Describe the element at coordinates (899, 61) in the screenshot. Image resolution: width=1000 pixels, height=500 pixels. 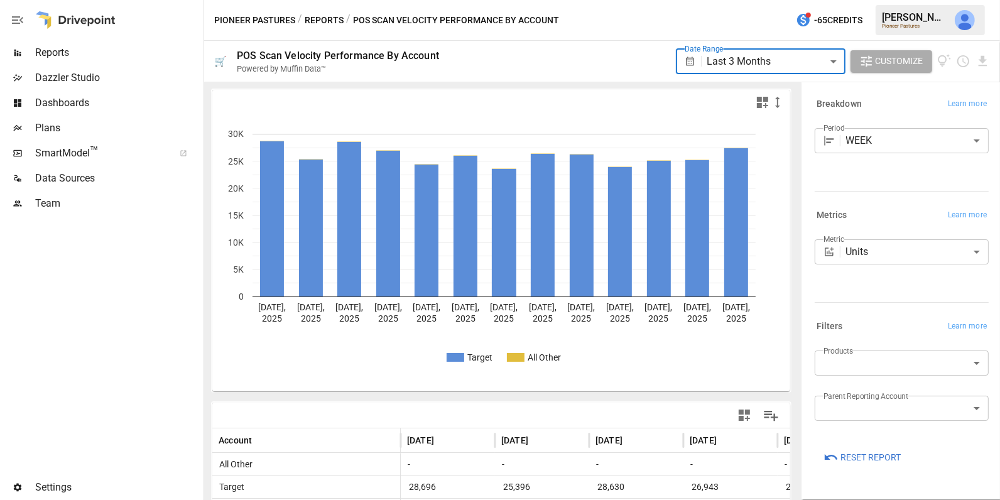
I see `span: Customize` at that location.